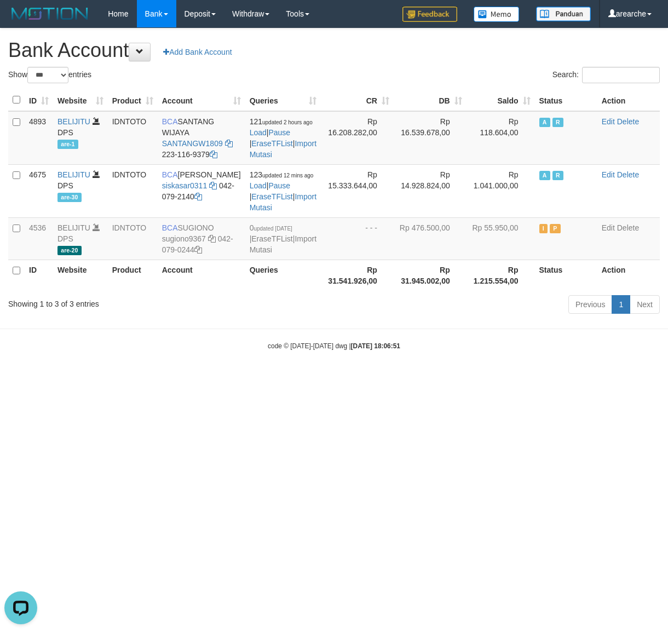 The height and width of the screenshot is (633, 668). What do you see at coordinates (68, 144) in the screenshot?
I see `span: are-1` at bounding box center [68, 144].